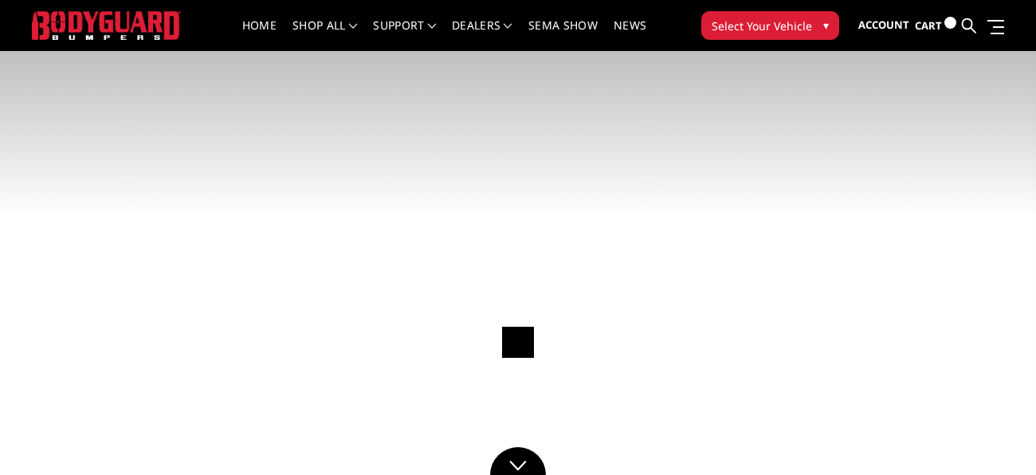 The height and width of the screenshot is (475, 1036). Describe the element at coordinates (324, 35) in the screenshot. I see `a: shop all` at that location.